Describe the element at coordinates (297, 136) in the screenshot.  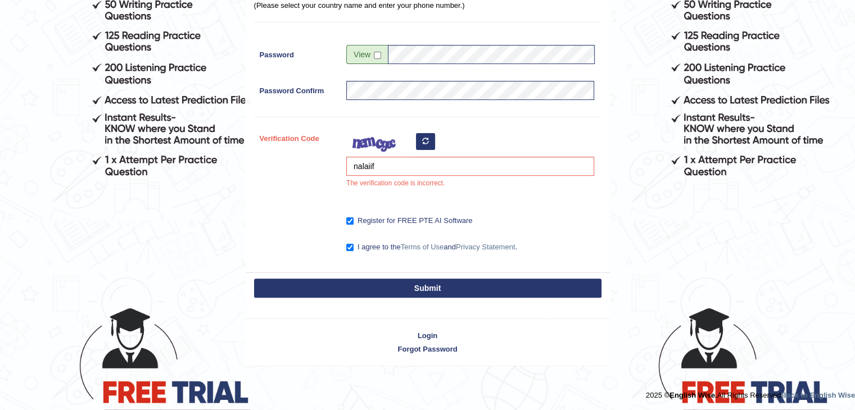
I see `label: Verification Code` at that location.